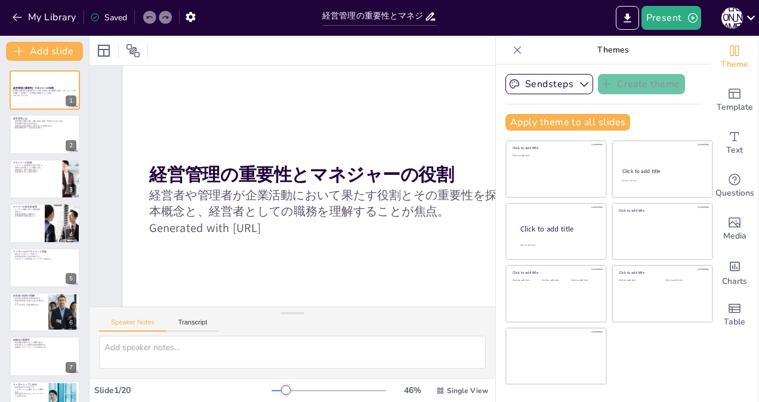 This screenshot has width=759, height=402. I want to click on p: 資源を効果的に活用するための計画を立てる。, so click(29, 301).